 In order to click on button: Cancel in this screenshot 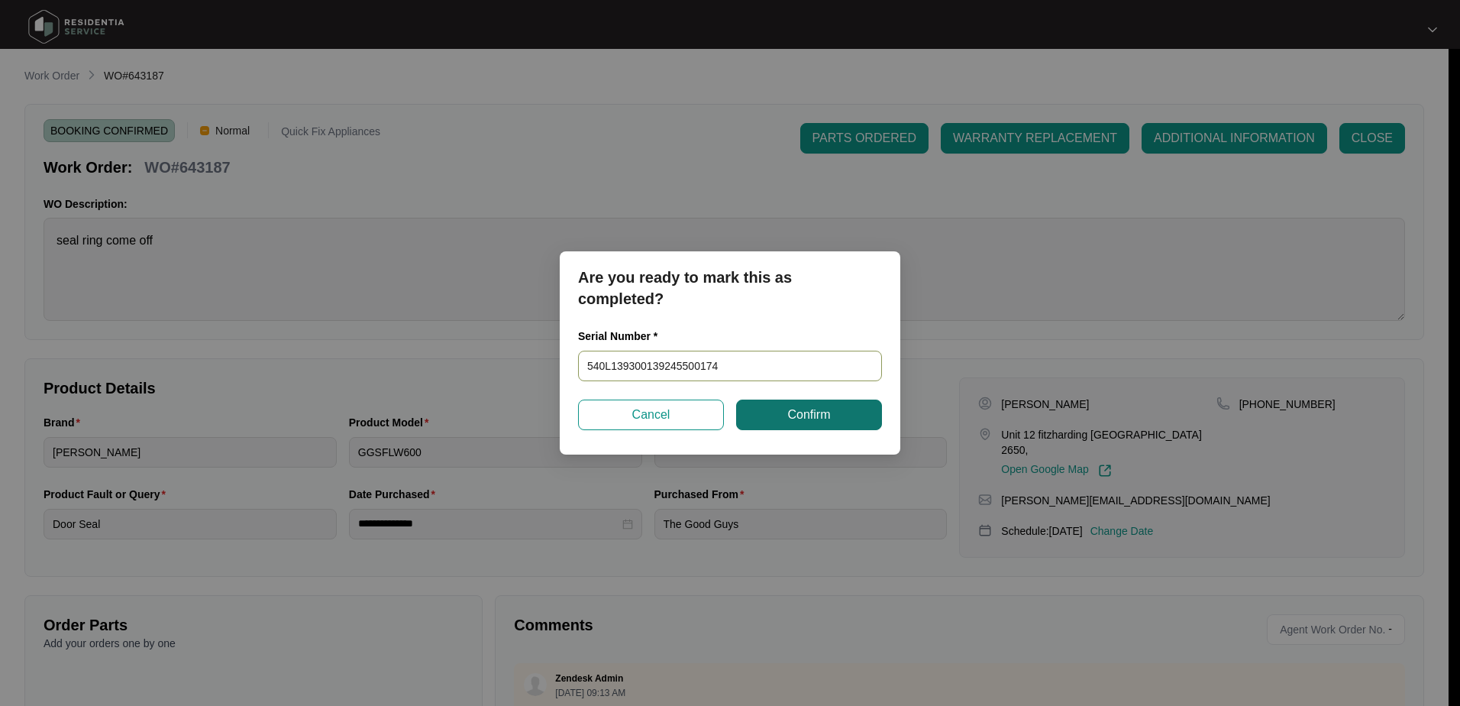, I will do `click(651, 415)`.